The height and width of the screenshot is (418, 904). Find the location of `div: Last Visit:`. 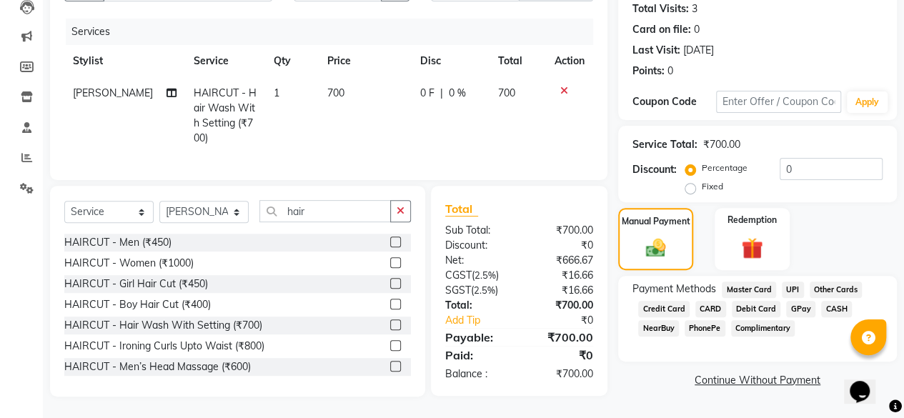

div: Last Visit: is located at coordinates (656, 50).